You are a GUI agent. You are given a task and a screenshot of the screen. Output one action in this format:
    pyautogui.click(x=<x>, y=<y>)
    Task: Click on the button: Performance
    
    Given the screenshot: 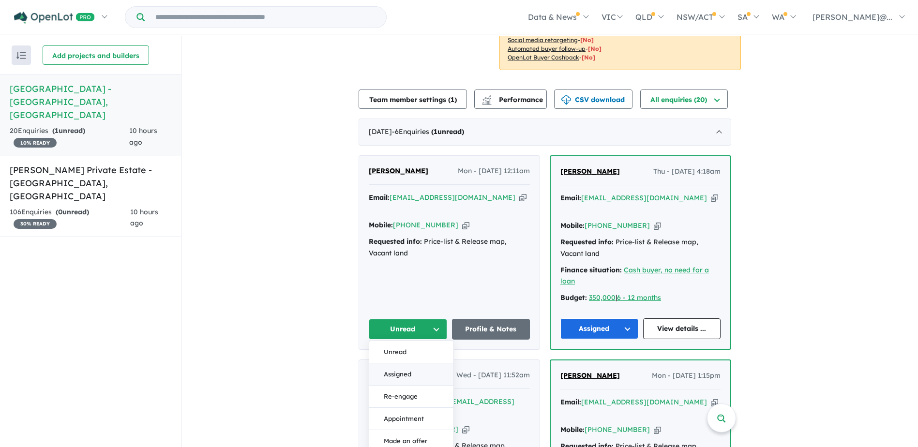 What is the action you would take?
    pyautogui.click(x=510, y=99)
    